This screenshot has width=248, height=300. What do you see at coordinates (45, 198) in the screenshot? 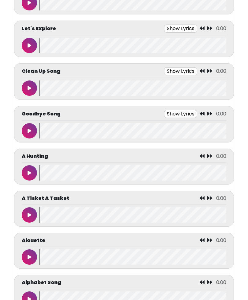
I see `p: A Tisket A Tasket` at bounding box center [45, 198].